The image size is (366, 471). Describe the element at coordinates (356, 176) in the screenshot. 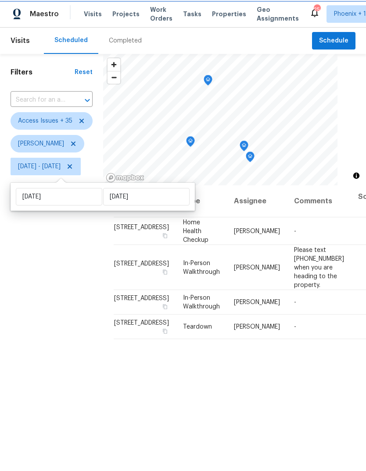

I see `span: Toggle attribution` at that location.